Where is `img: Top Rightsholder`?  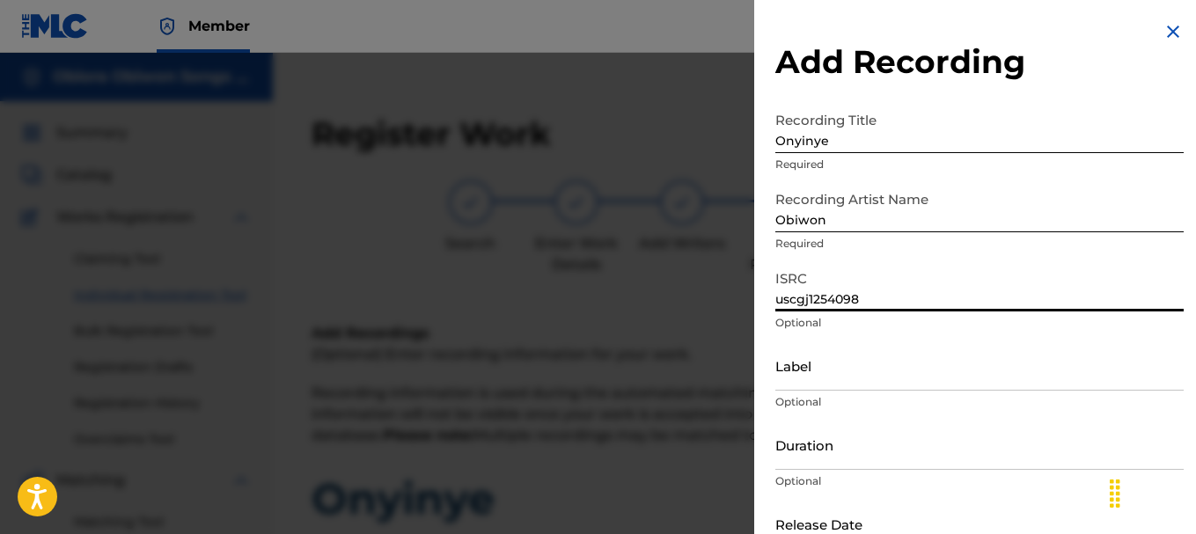
img: Top Rightsholder is located at coordinates (167, 26).